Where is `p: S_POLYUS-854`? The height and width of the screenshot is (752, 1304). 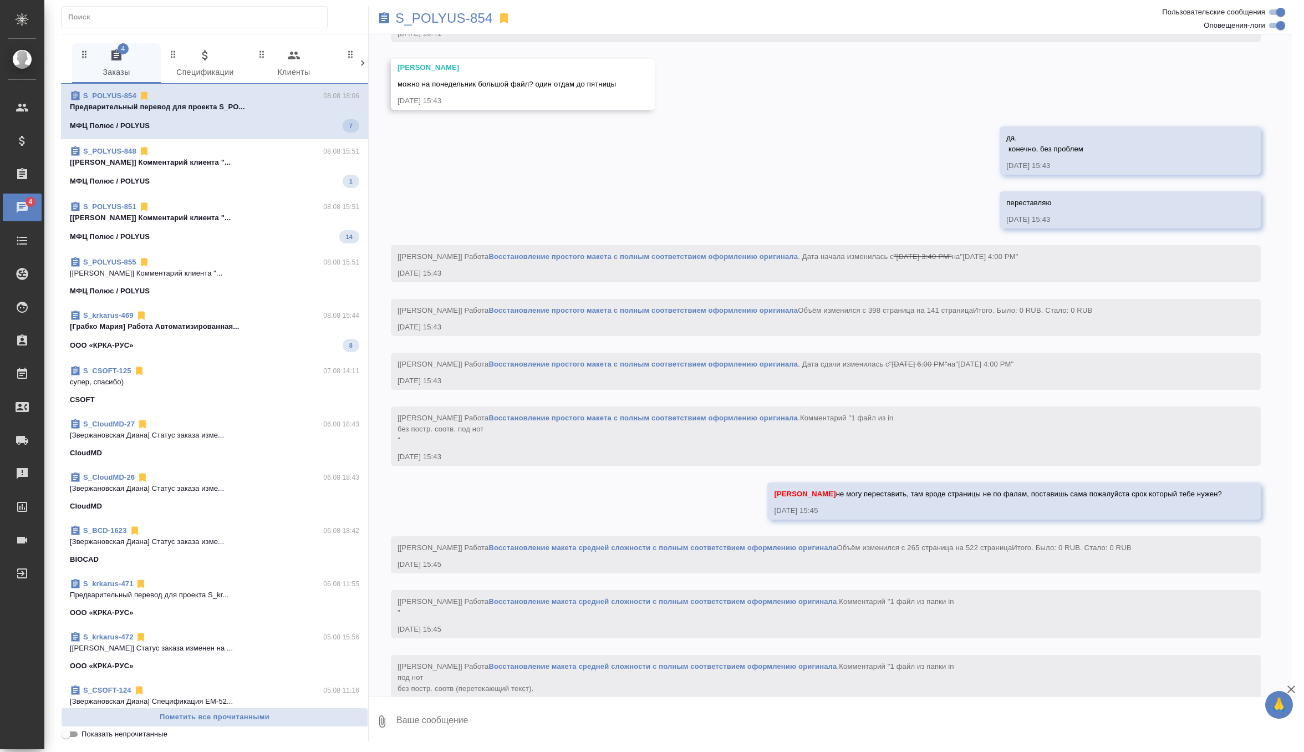
p: S_POLYUS-854 is located at coordinates (444, 18).